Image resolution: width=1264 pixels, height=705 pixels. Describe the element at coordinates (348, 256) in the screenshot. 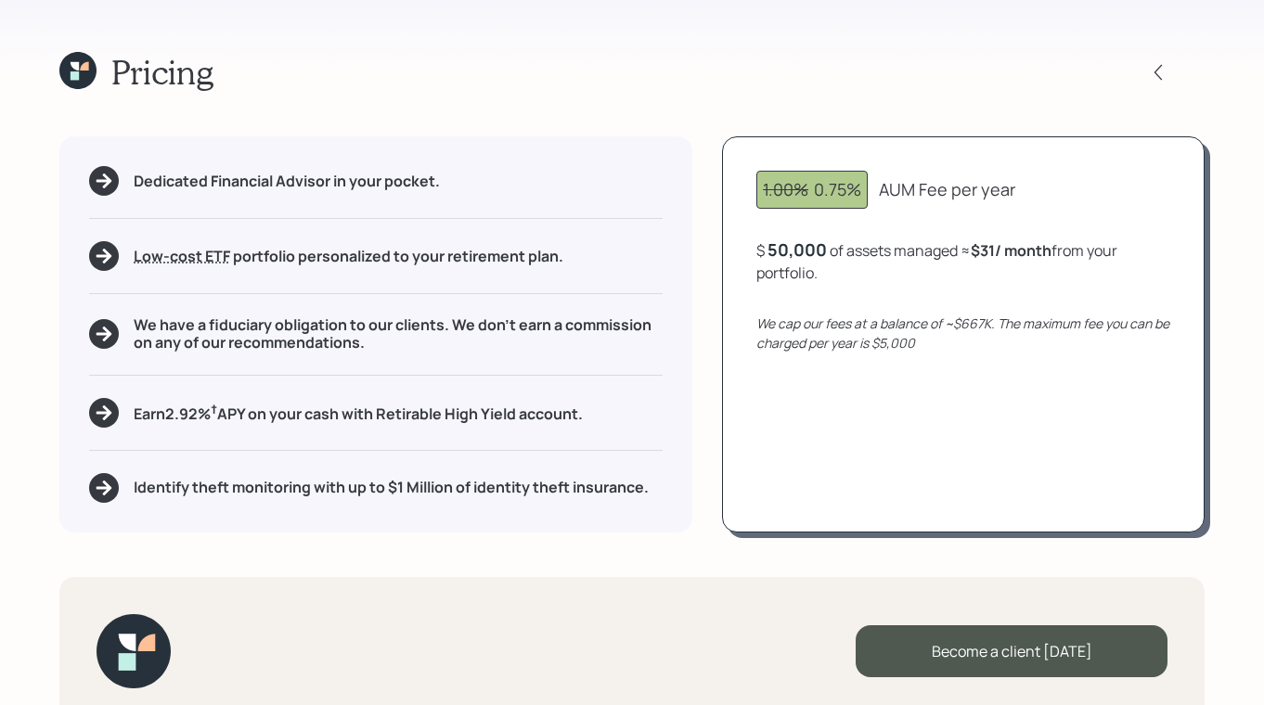

I see `h5: portfolio personalized to your retirement plan.` at that location.